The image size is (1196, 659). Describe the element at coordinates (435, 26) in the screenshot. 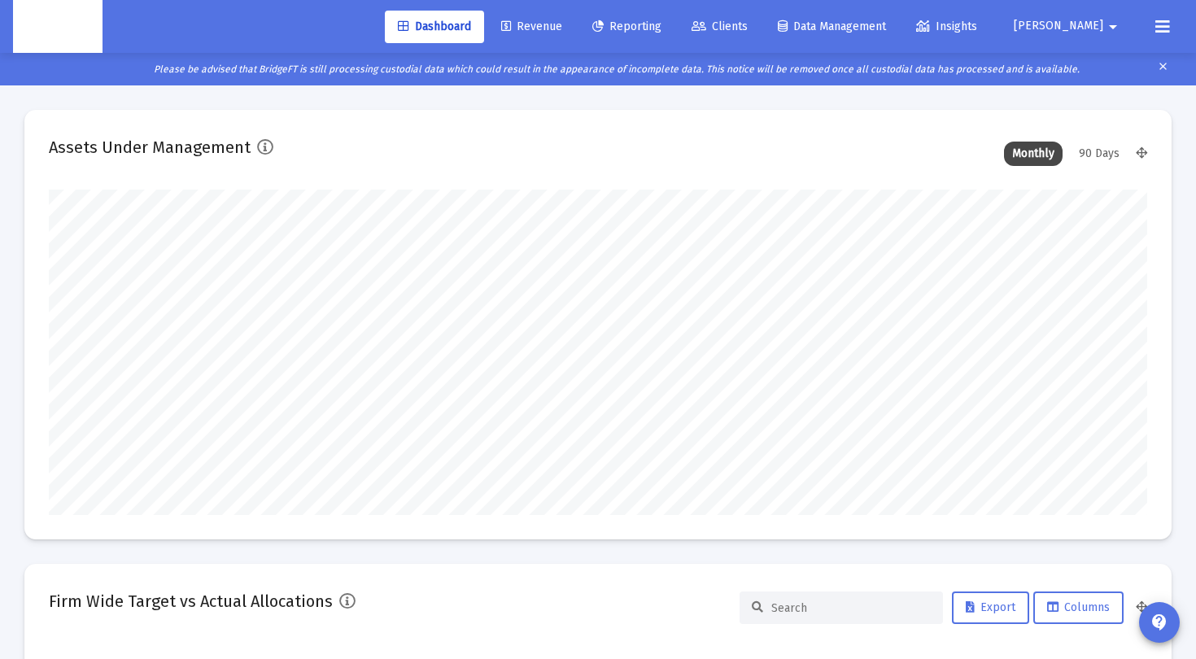

I see `span: Dashboard` at that location.